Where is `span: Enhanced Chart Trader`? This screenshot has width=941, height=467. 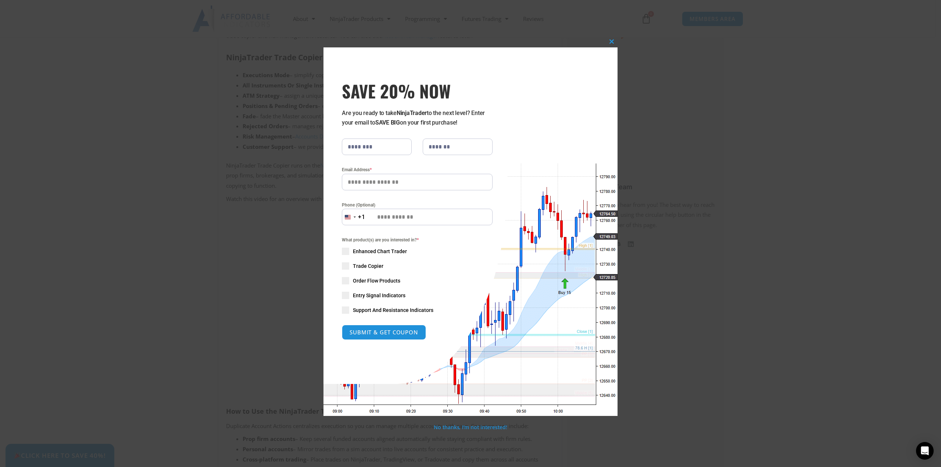
span: Enhanced Chart Trader is located at coordinates (380, 251).